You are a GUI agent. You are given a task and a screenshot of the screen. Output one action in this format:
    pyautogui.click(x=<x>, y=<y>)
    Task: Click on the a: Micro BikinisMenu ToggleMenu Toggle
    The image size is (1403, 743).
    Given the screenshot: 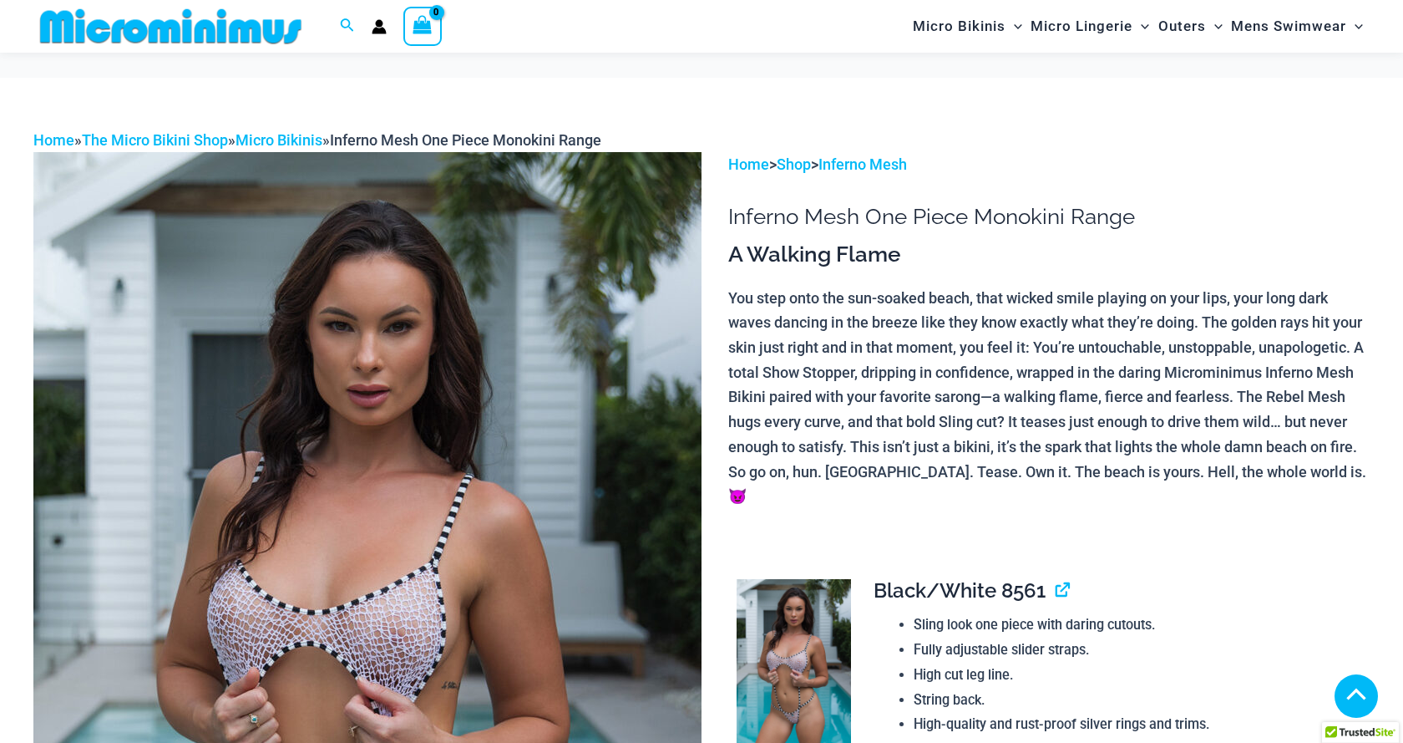 What is the action you would take?
    pyautogui.click(x=967, y=26)
    